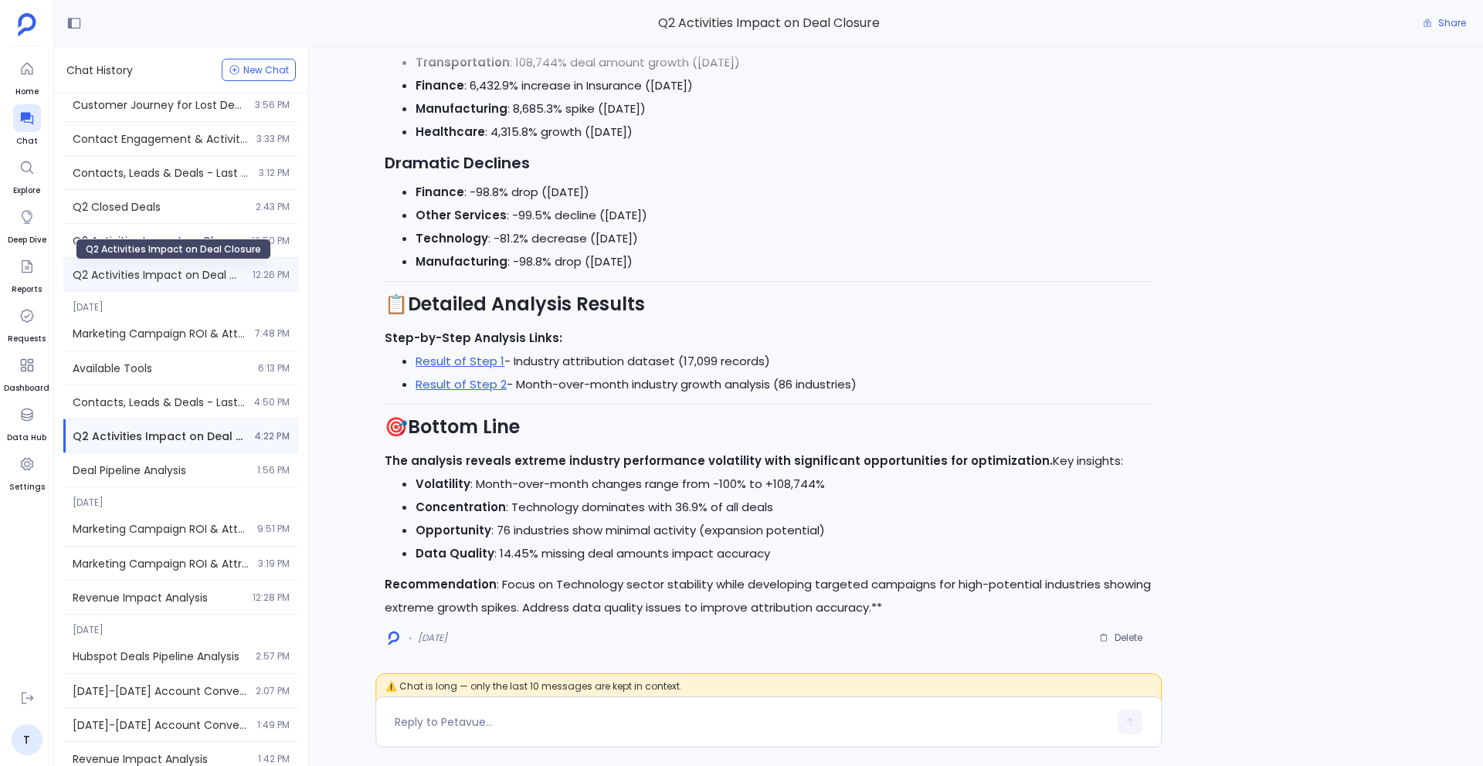  I want to click on a: Home, so click(27, 76).